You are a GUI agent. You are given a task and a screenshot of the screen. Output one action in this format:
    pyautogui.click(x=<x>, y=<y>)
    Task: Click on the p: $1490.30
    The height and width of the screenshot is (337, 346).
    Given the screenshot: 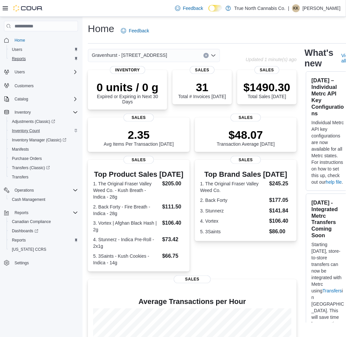 What is the action you would take?
    pyautogui.click(x=267, y=87)
    